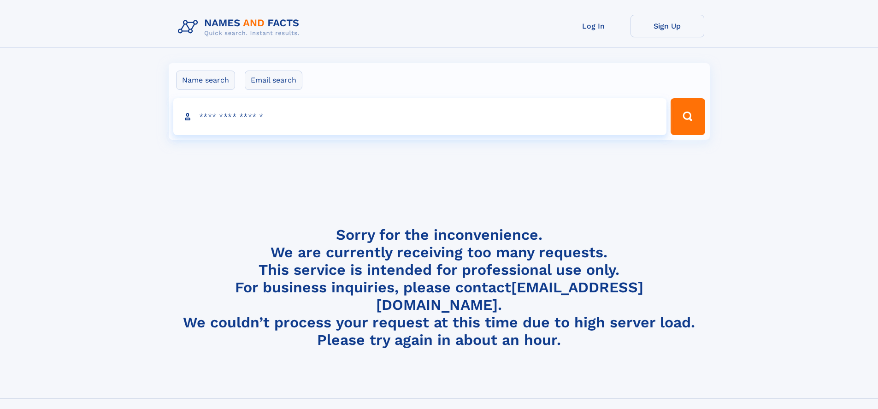  I want to click on a: Sign Up, so click(668, 26).